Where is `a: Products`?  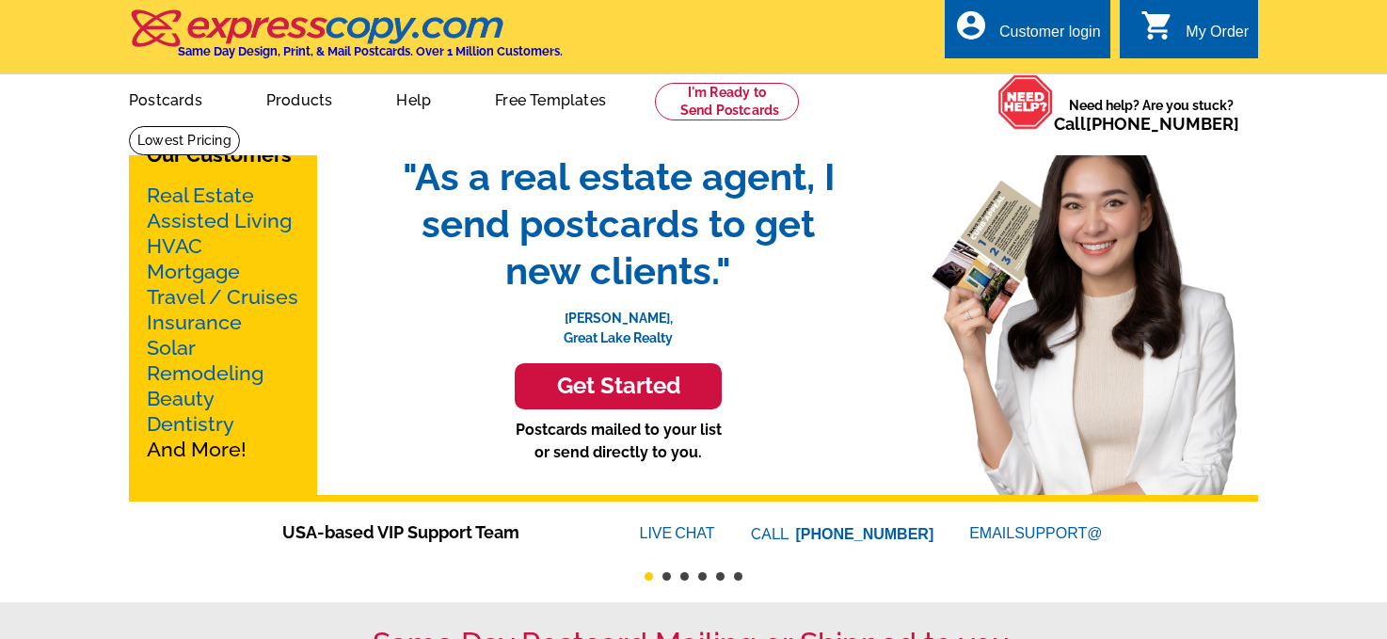
a: Products is located at coordinates (299, 98).